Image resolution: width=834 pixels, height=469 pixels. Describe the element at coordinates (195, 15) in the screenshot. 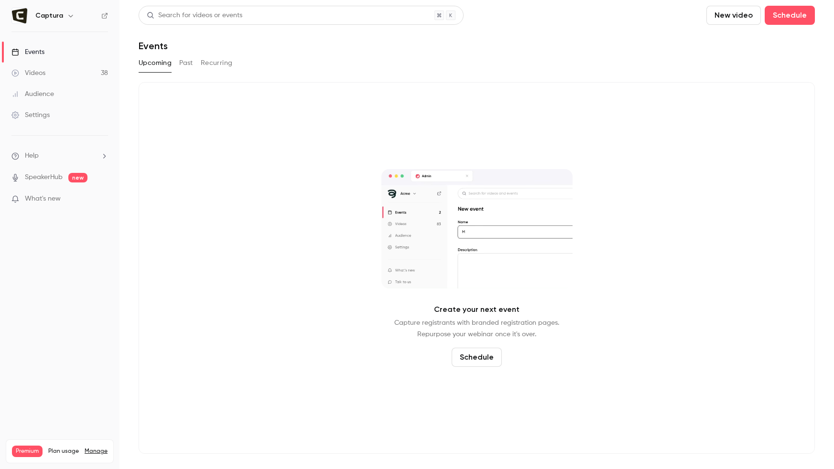

I see `div: Search for videos or events` at that location.